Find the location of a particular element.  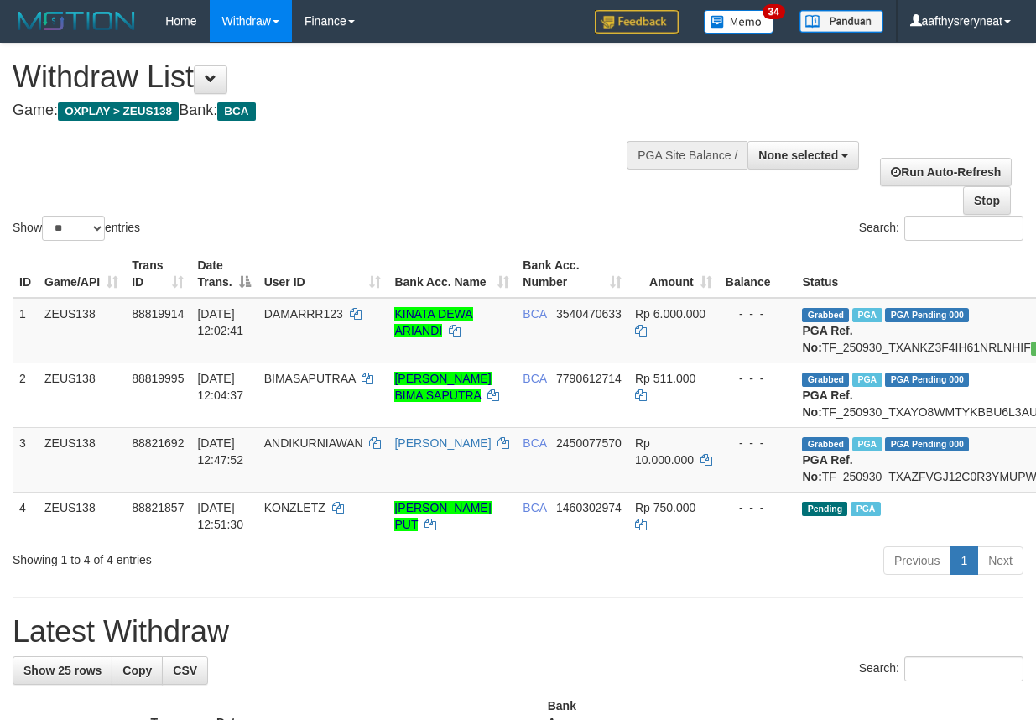

span: 88821857 is located at coordinates (158, 508).